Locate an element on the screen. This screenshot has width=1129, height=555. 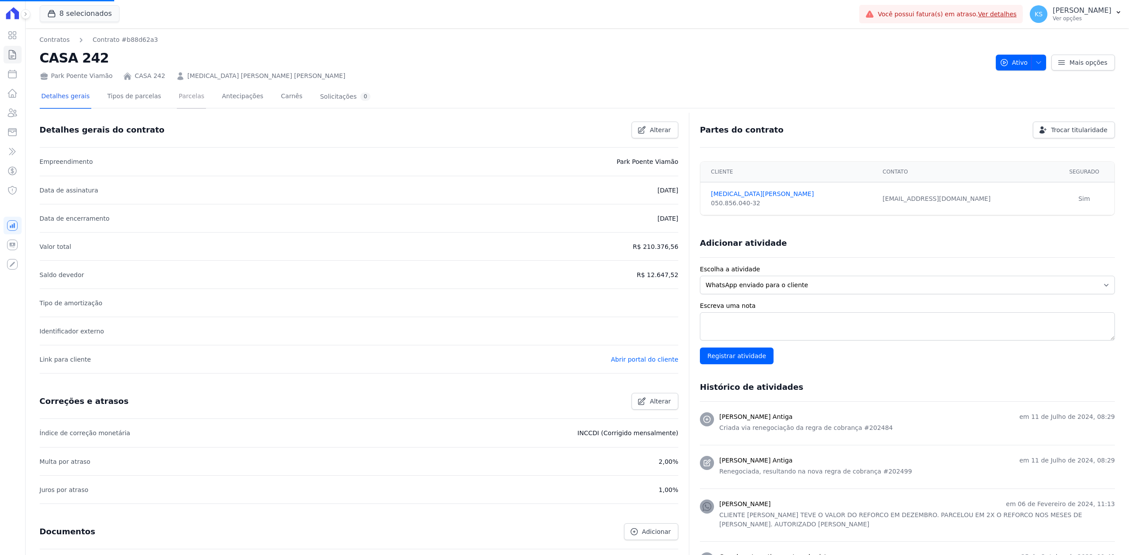
a: Solicitações0 is located at coordinates (345, 97).